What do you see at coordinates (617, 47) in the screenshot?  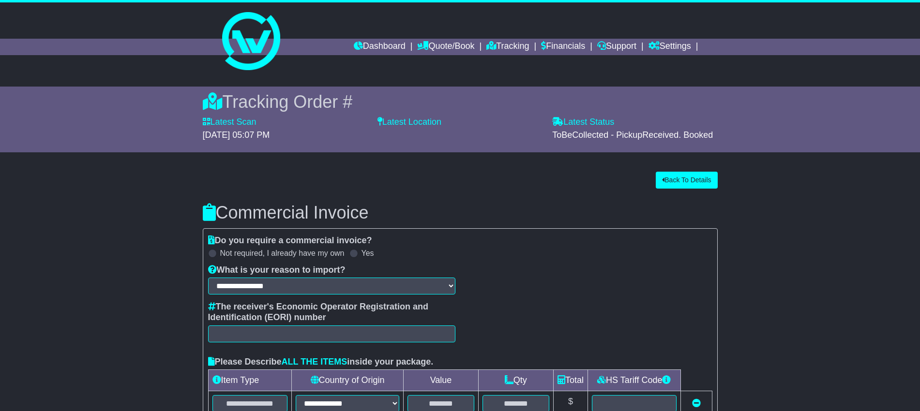 I see `a: Support` at bounding box center [617, 47].